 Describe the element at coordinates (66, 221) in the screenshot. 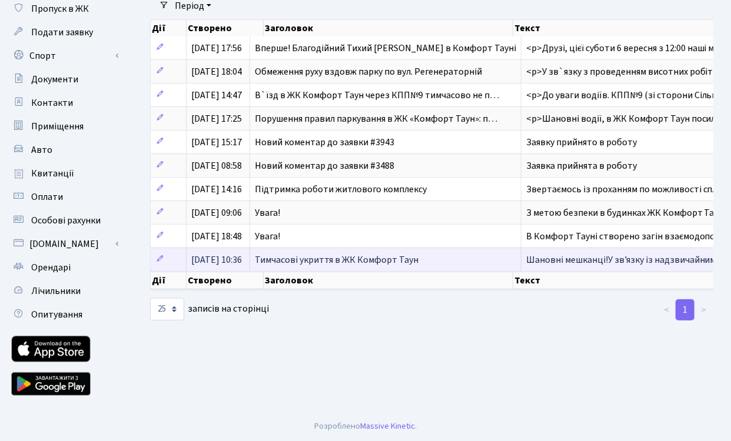

I see `span: Особові рахунки` at that location.